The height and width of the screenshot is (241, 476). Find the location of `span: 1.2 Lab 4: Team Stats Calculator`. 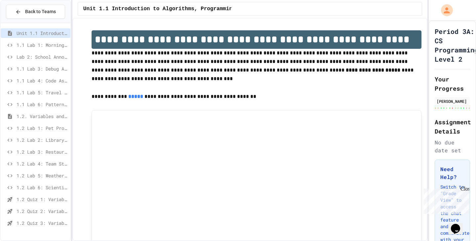

span: 1.2 Lab 4: Team Stats Calculator is located at coordinates (42, 164).